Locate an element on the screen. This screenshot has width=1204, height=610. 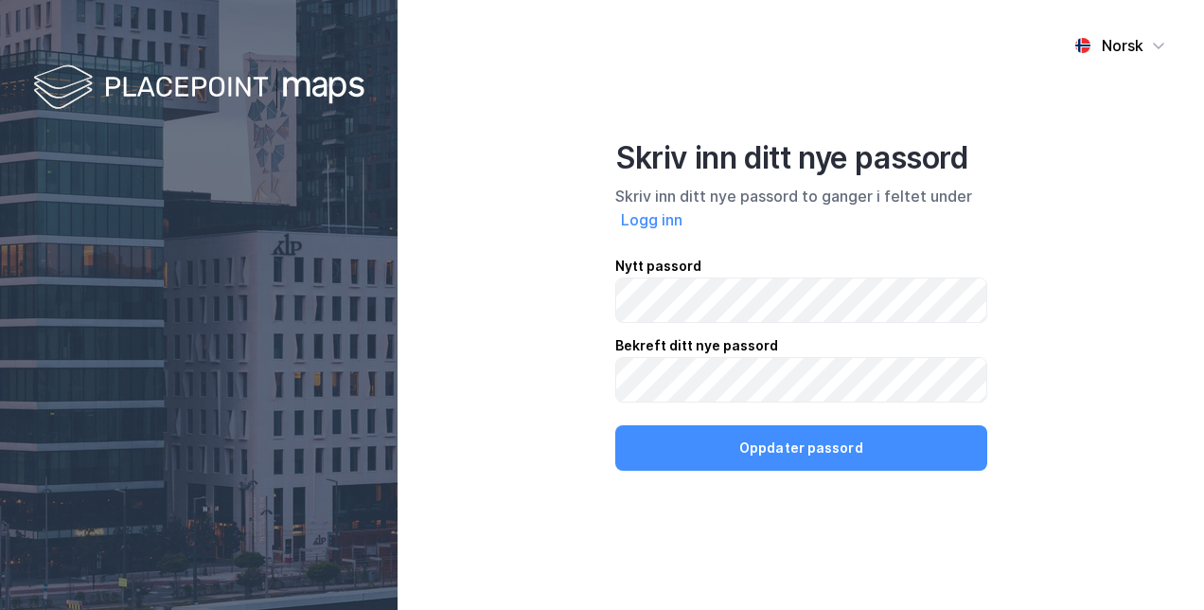
div: Kontrollprogram for chat is located at coordinates (1157, 564).